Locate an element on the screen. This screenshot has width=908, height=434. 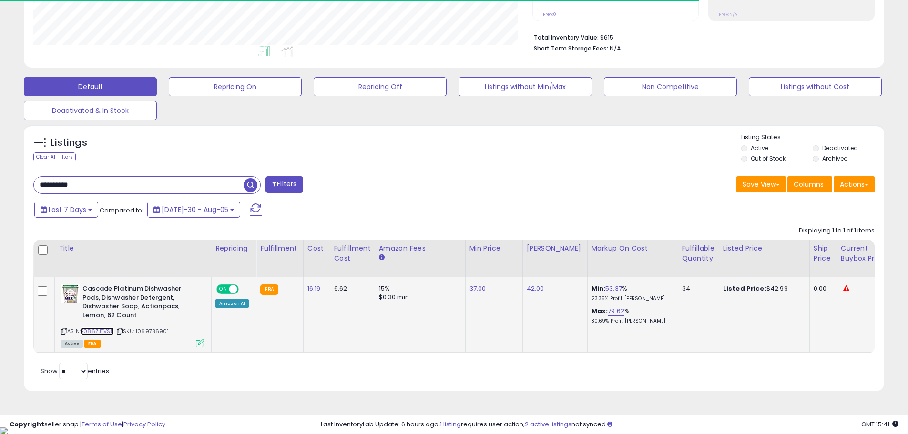
span: 2025-08-13 15:41 GMT is located at coordinates (879, 424).